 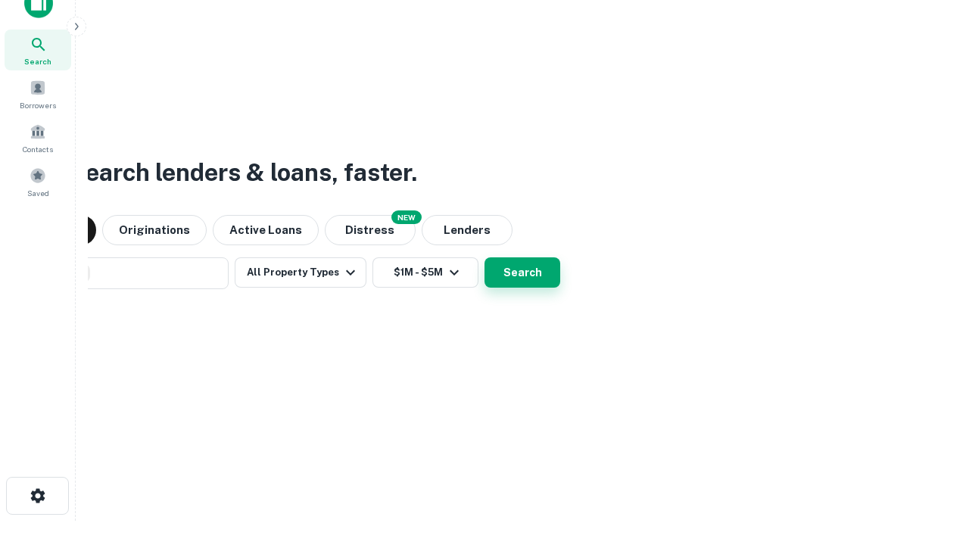 I want to click on span: Saved, so click(x=38, y=193).